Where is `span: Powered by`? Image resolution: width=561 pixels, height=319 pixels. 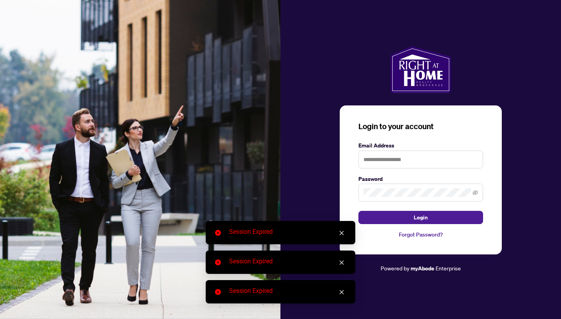
span: Powered by is located at coordinates (395, 268).